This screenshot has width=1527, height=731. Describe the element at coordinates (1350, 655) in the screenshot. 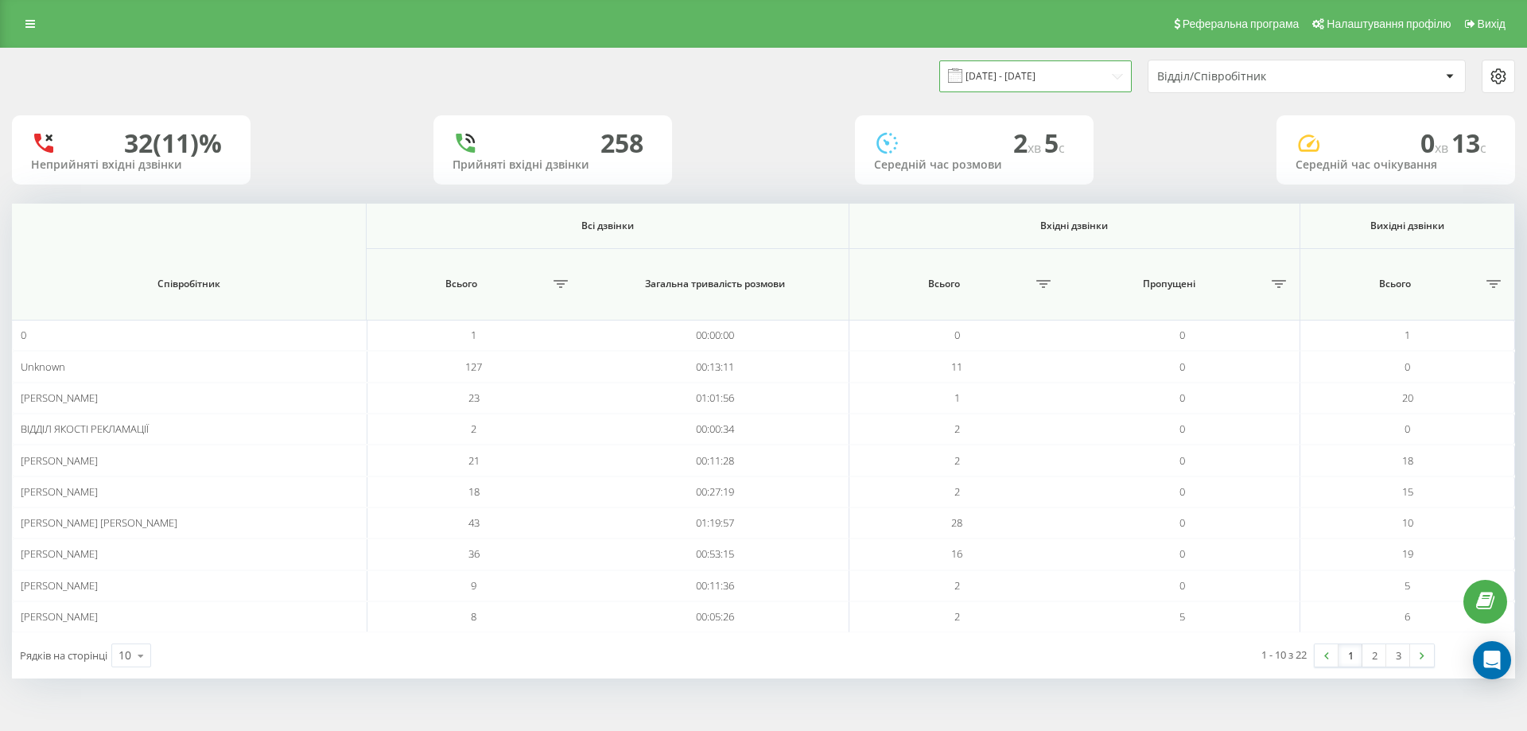

I see `a: 1` at that location.